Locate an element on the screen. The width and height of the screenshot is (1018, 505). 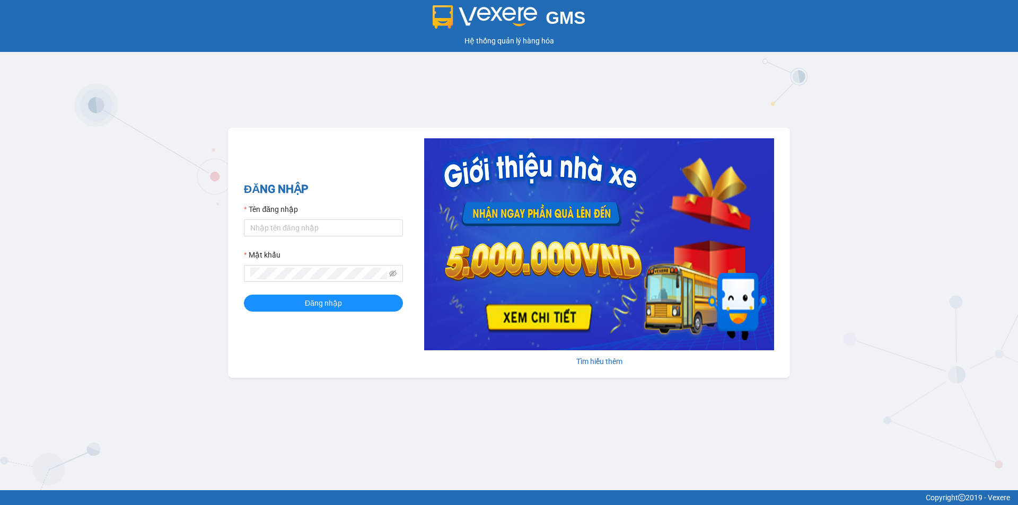
input: Mật khẩu is located at coordinates (319, 274).